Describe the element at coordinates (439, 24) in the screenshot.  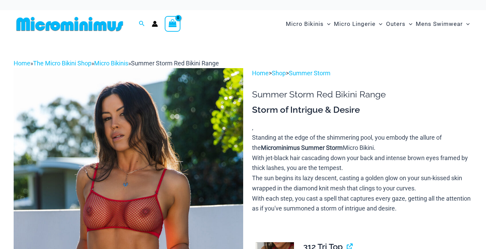
I see `span: Mens Swimwear` at that location.